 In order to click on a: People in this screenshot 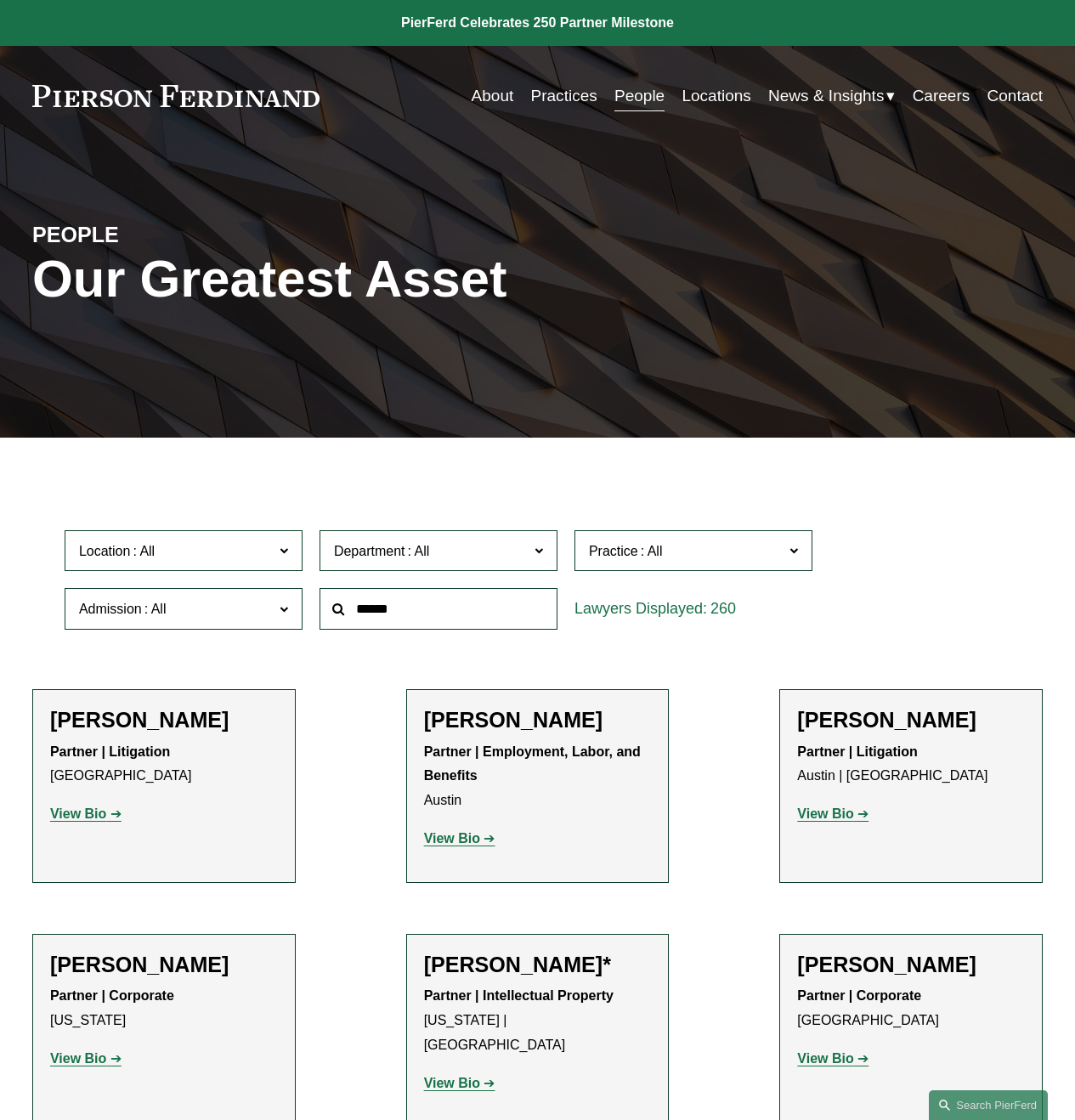, I will do `click(639, 96)`.